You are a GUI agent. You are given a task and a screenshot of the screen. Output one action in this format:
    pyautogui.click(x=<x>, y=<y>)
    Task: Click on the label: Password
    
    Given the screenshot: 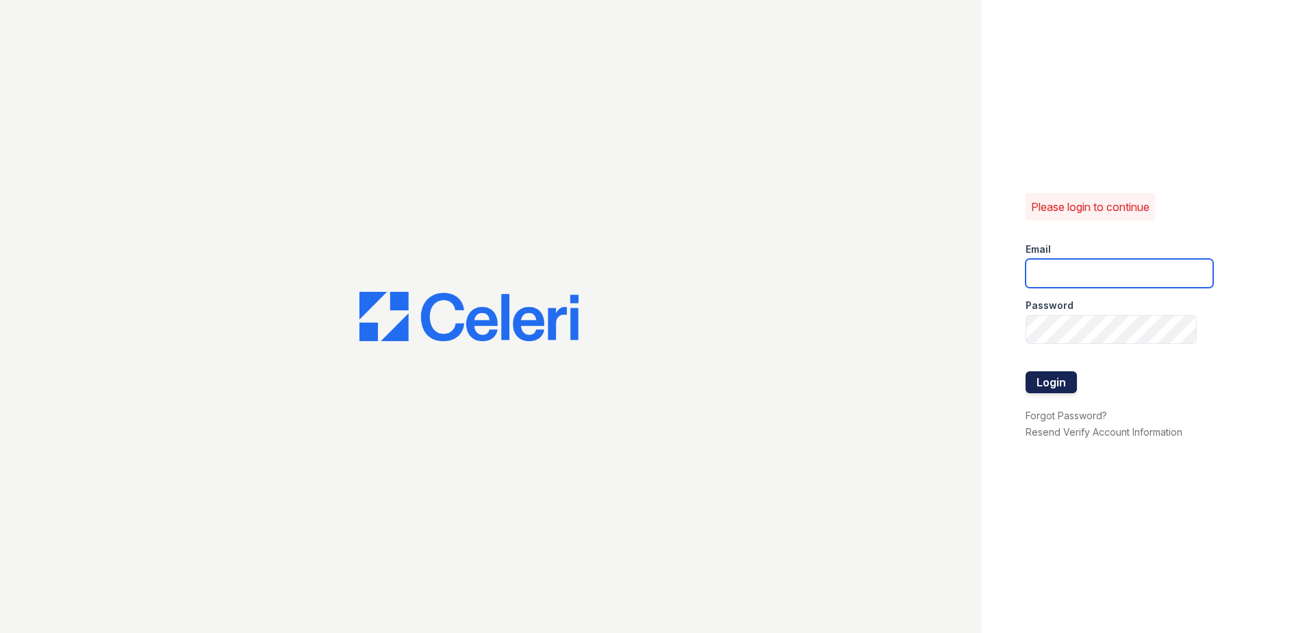 What is the action you would take?
    pyautogui.click(x=1050, y=305)
    